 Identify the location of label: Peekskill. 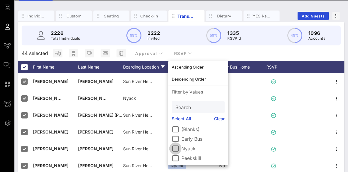
(203, 158).